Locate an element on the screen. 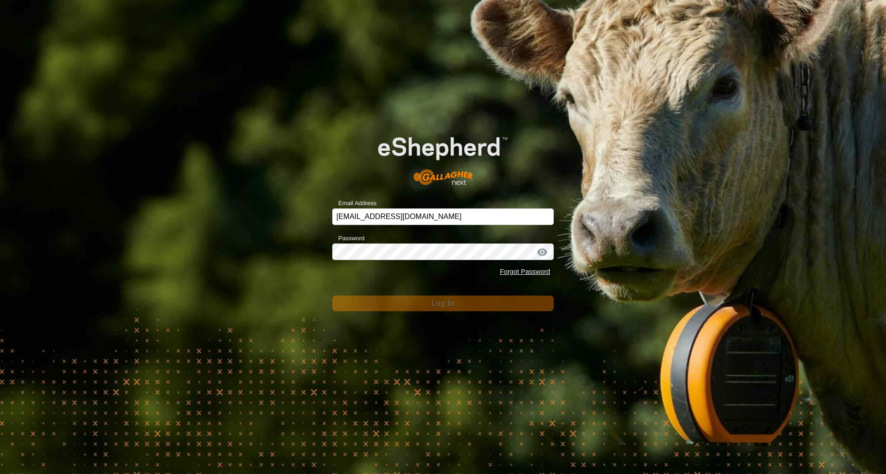 Image resolution: width=886 pixels, height=474 pixels. label: Email Address is located at coordinates (354, 204).